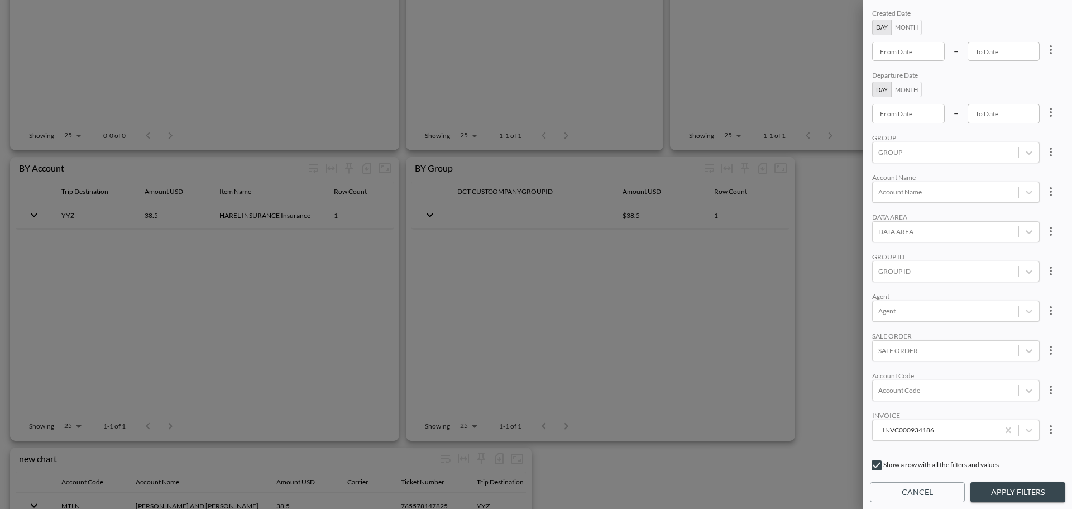 This screenshot has width=1072, height=509. I want to click on div: Created Date, so click(956, 14).